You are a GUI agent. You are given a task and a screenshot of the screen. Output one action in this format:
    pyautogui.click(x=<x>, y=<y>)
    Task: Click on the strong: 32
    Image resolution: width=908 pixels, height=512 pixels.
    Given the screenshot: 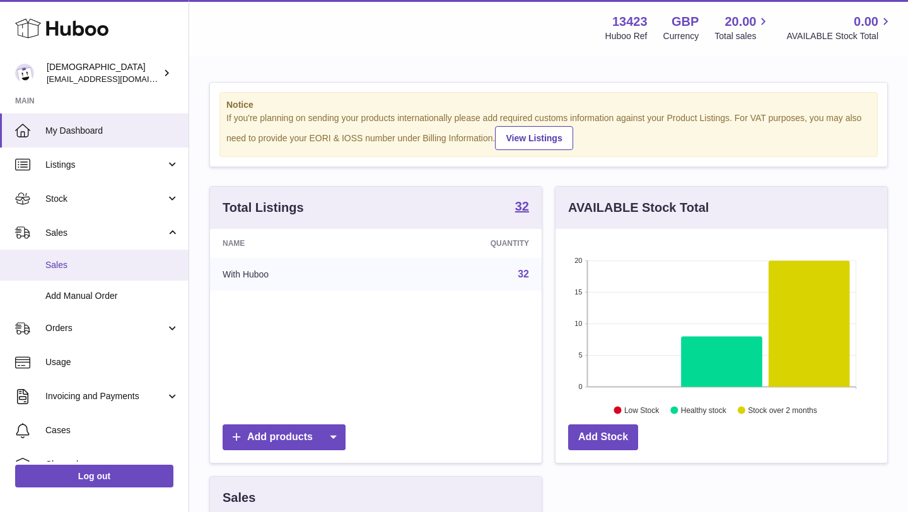 What is the action you would take?
    pyautogui.click(x=522, y=206)
    